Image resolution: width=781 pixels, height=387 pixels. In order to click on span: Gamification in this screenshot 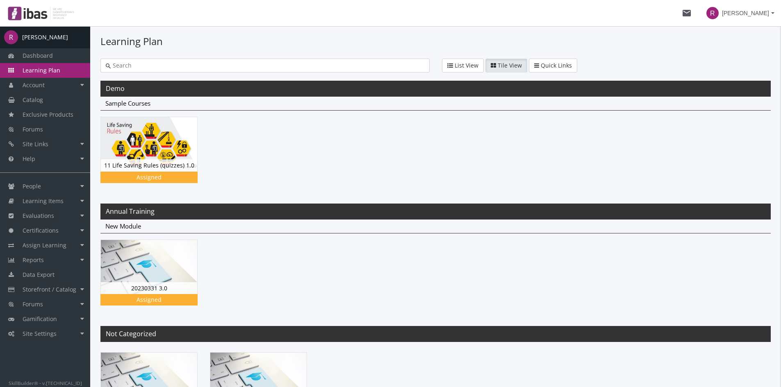, I will do `click(40, 319)`.